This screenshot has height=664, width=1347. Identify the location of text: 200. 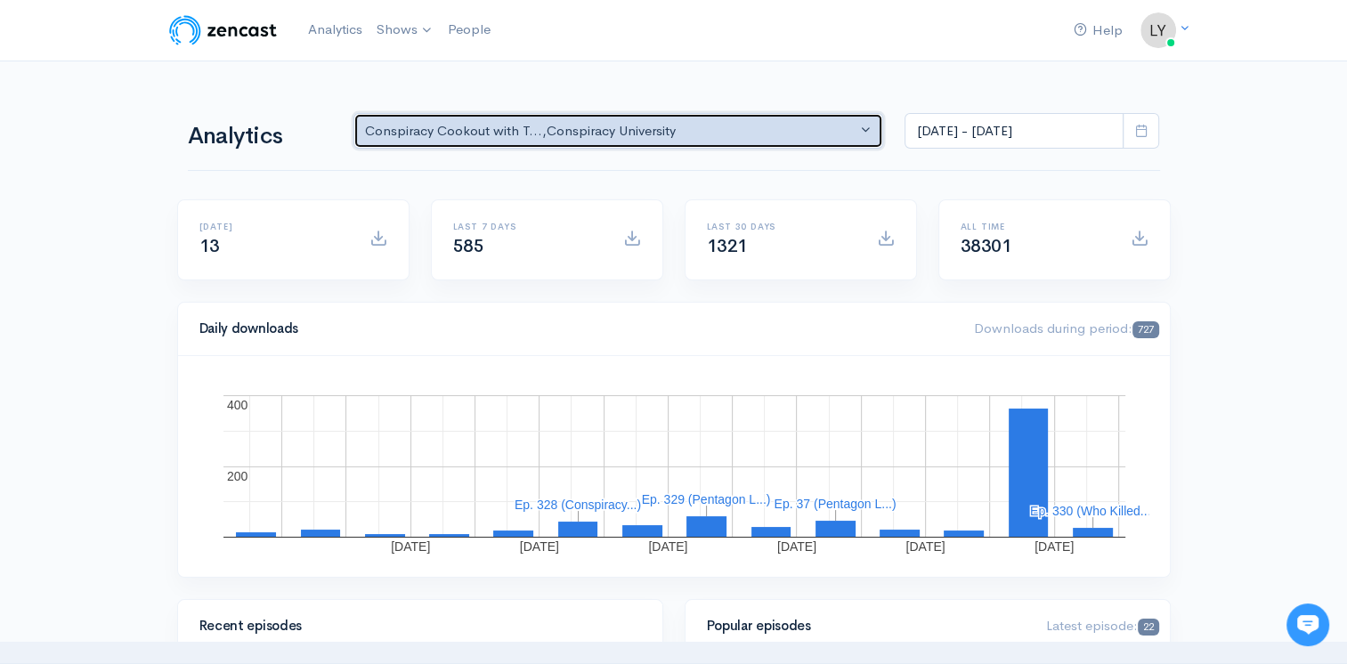
(238, 476).